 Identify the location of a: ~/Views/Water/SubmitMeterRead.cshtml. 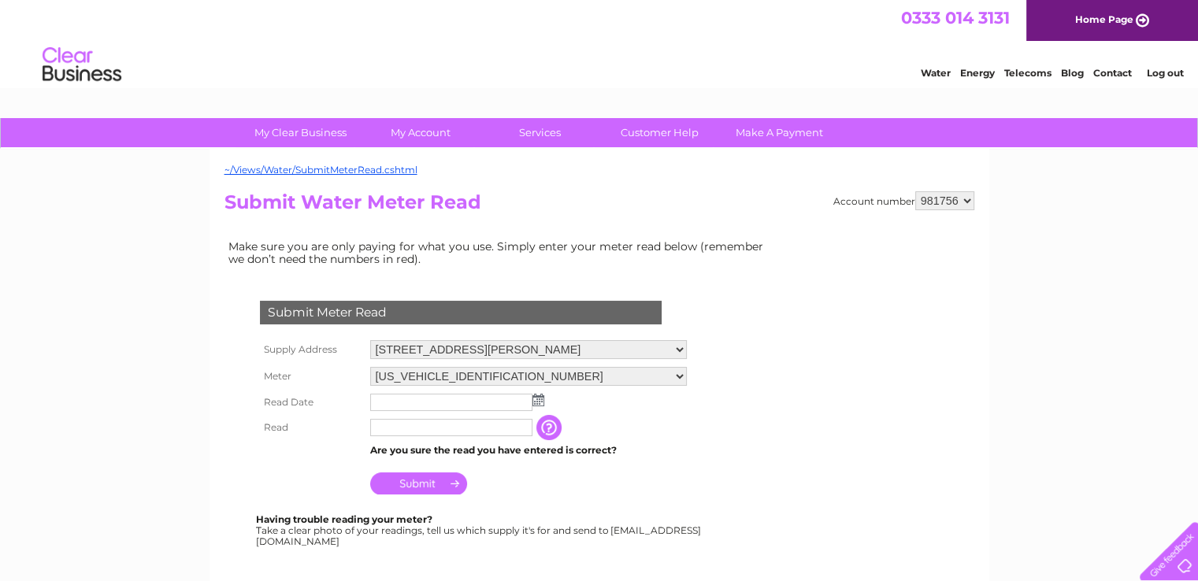
(321, 169).